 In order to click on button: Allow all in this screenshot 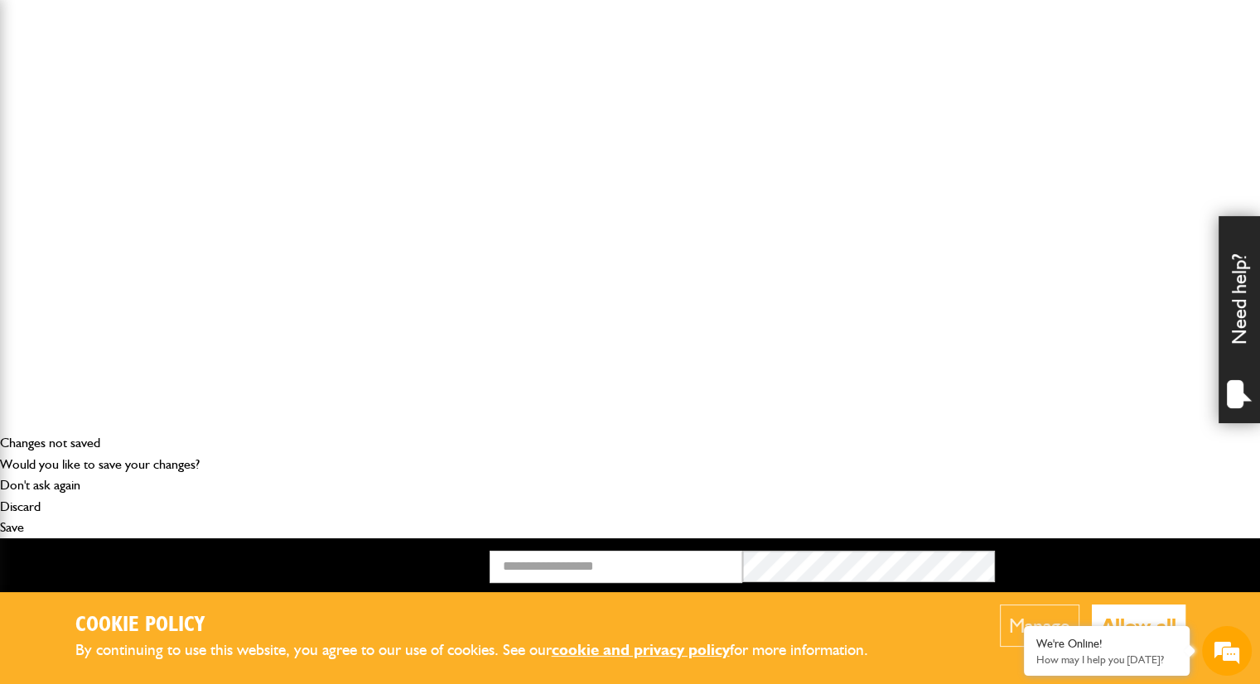, I will do `click(1138, 625)`.